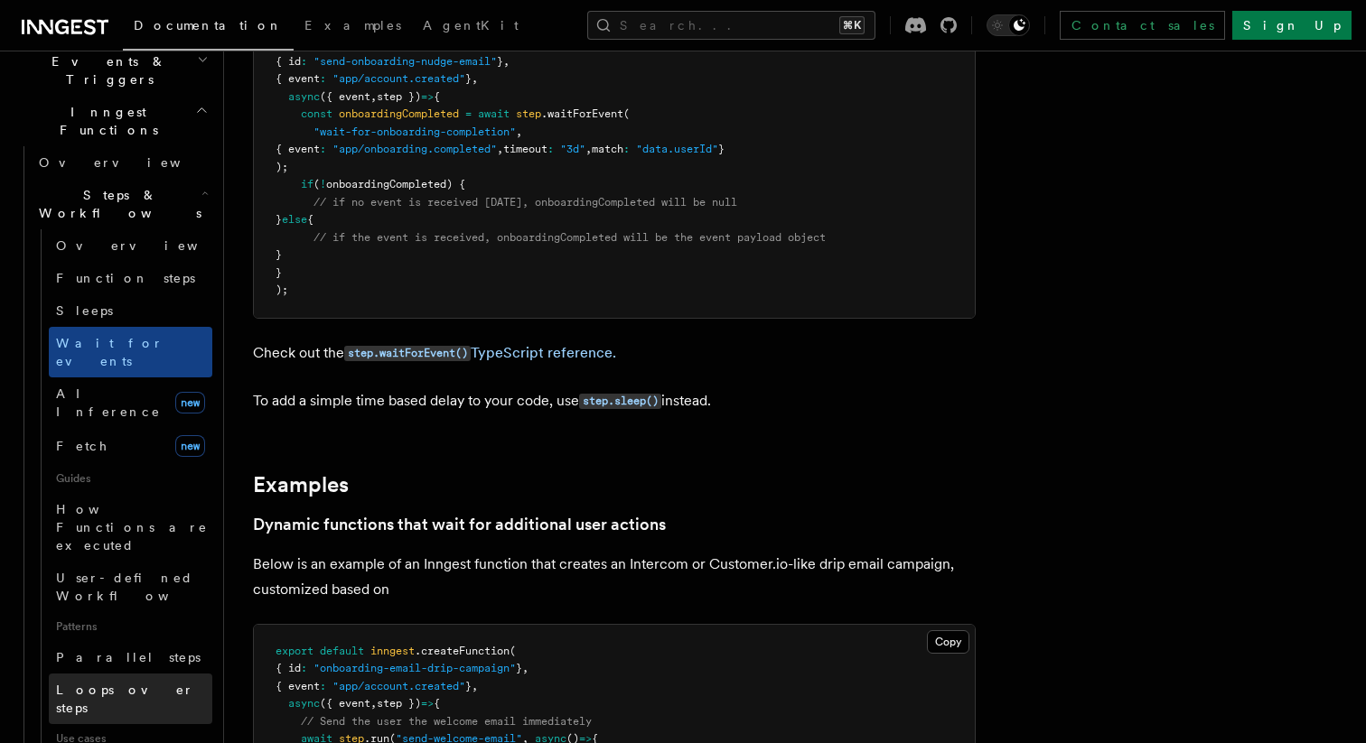  I want to click on span: How Functions are executed, so click(132, 527).